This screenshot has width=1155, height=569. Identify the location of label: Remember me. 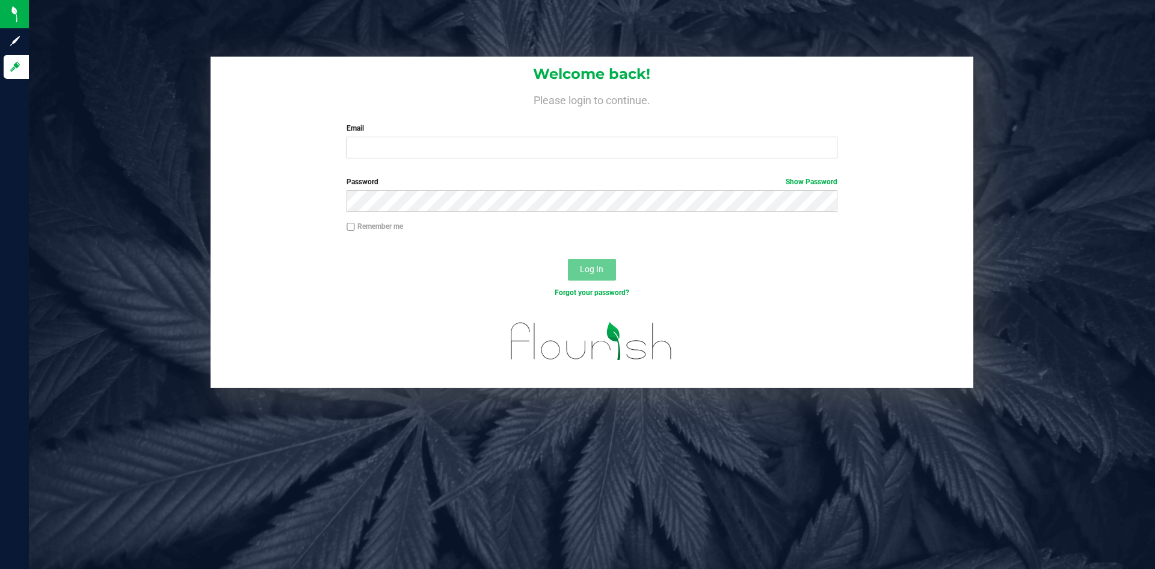
(375, 226).